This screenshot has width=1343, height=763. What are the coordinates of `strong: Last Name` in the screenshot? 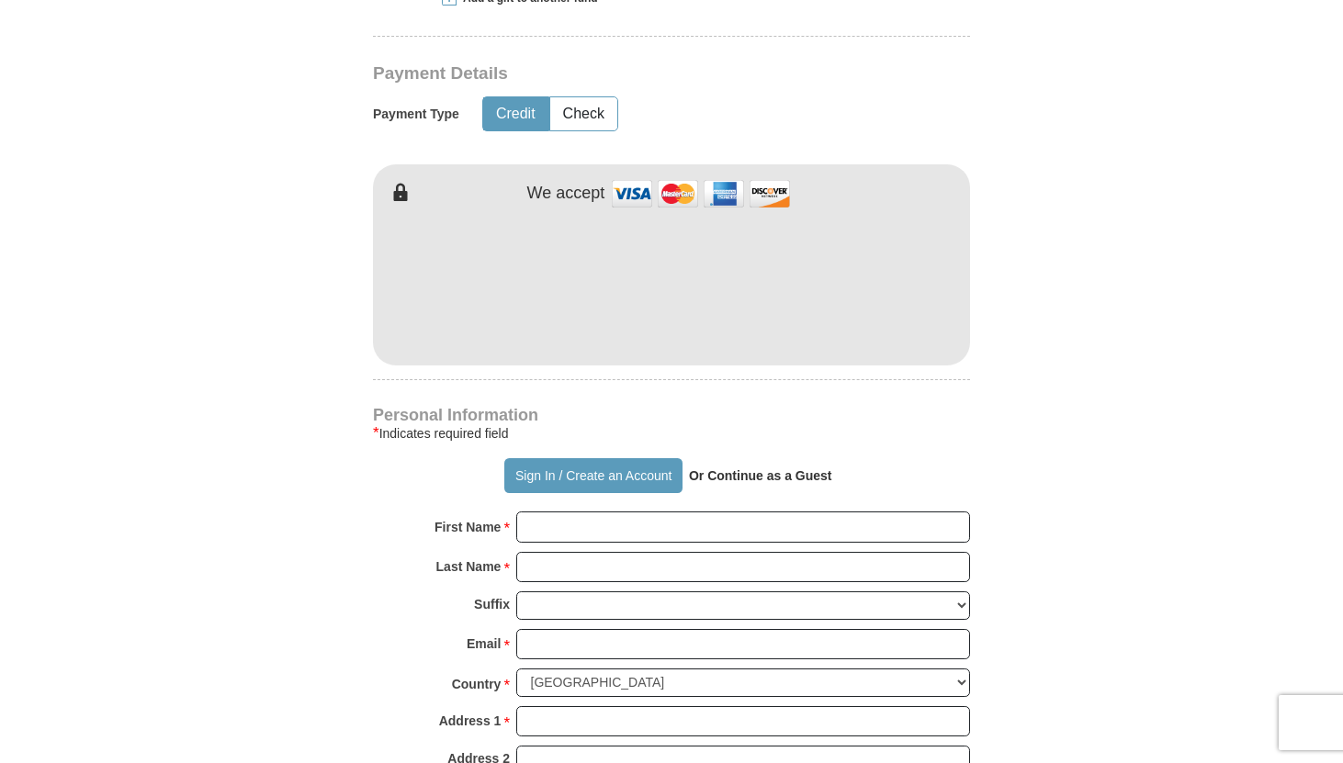 It's located at (469, 567).